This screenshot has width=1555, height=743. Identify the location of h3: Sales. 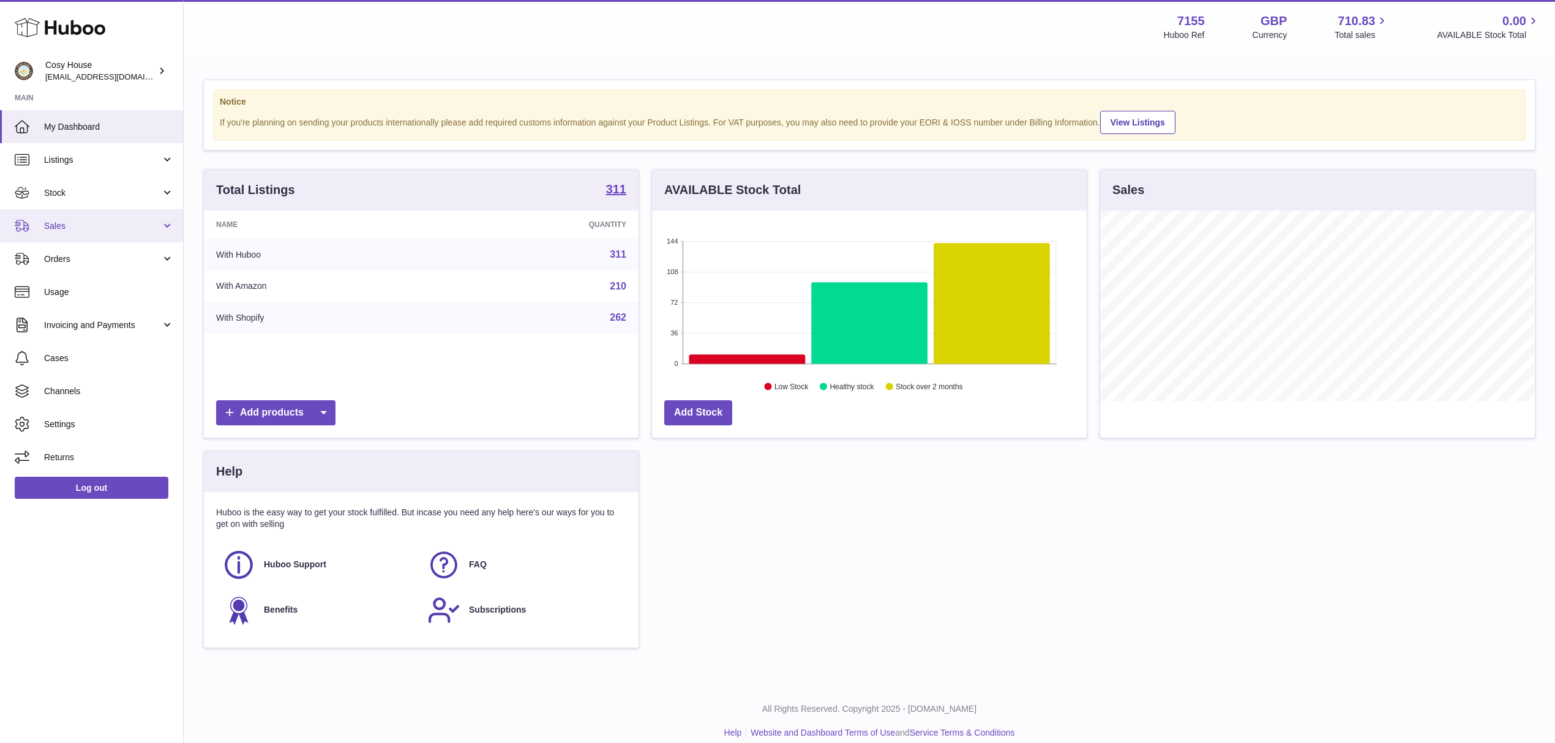
(1128, 190).